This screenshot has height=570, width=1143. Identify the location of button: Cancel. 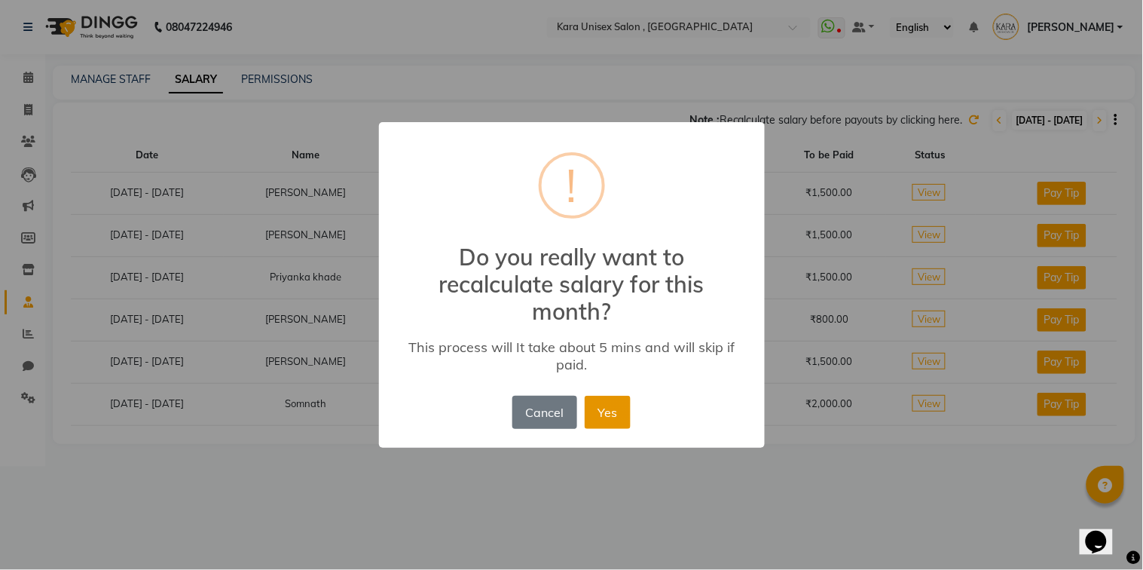
(545, 412).